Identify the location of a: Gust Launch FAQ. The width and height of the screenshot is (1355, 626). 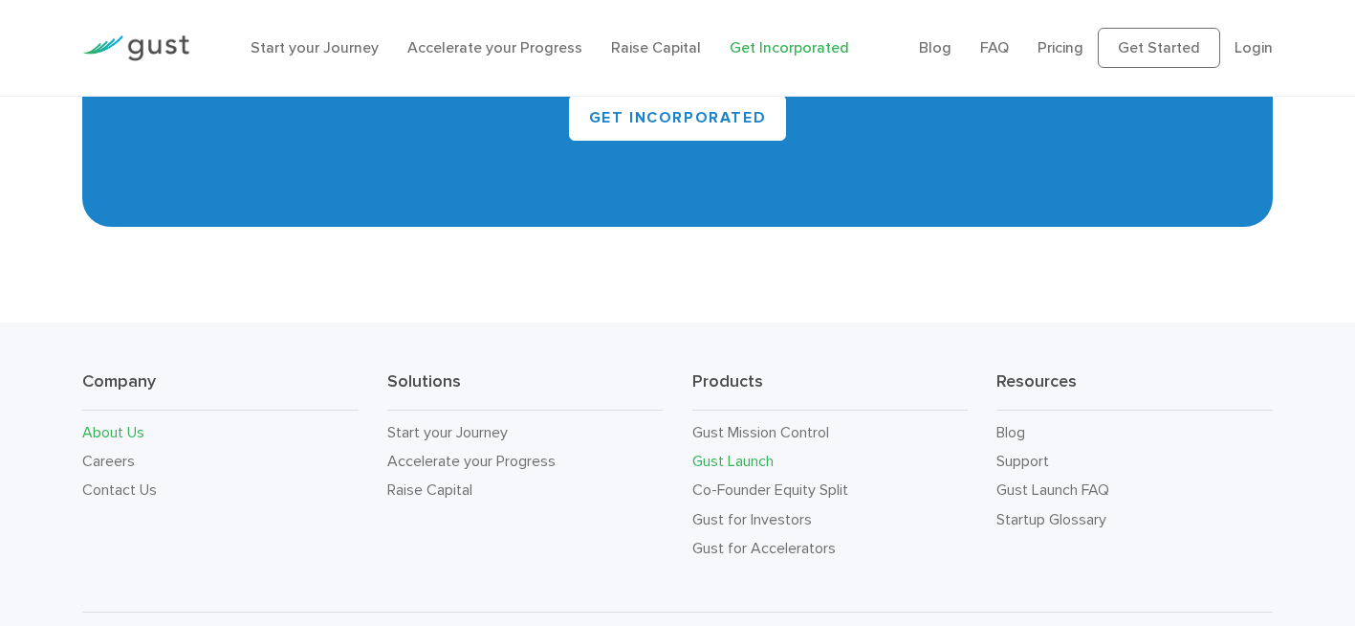
(1053, 489).